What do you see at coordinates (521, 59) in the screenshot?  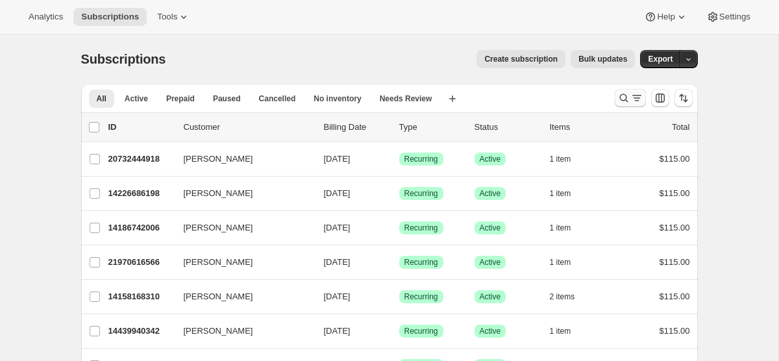 I see `span: Create subscription` at bounding box center [521, 59].